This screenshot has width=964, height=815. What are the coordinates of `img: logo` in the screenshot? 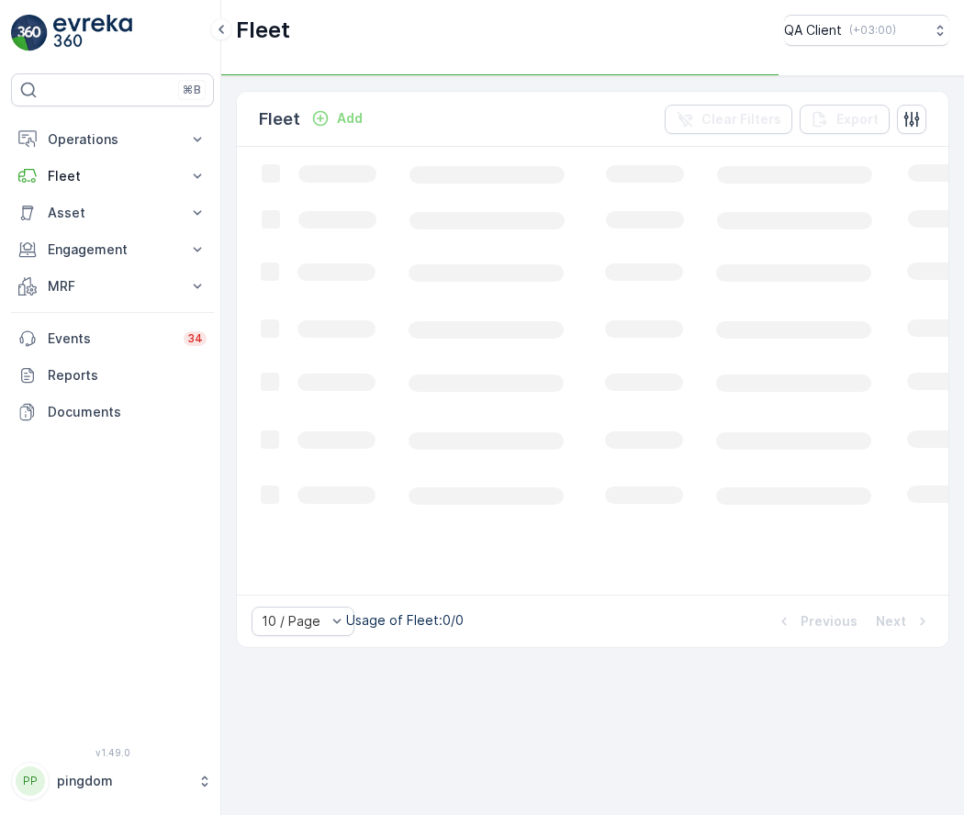 It's located at (29, 33).